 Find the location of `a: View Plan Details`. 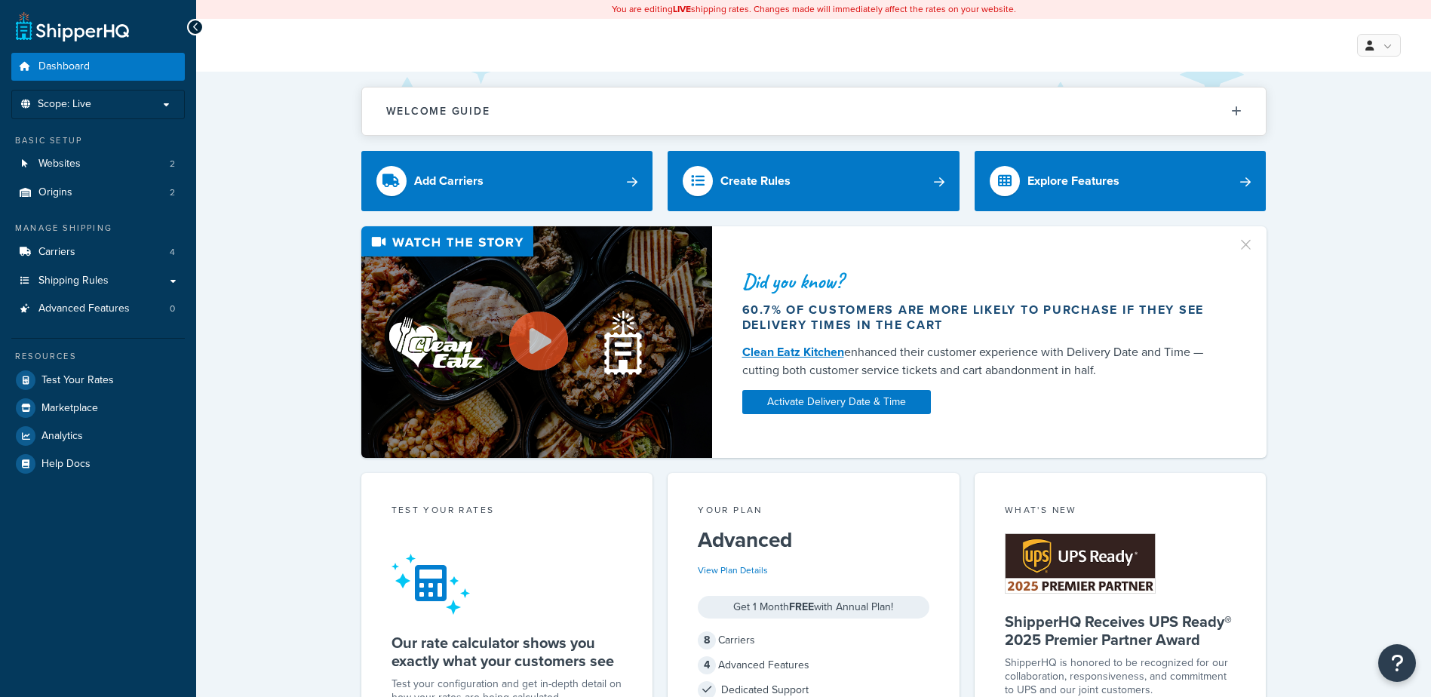

a: View Plan Details is located at coordinates (732, 570).